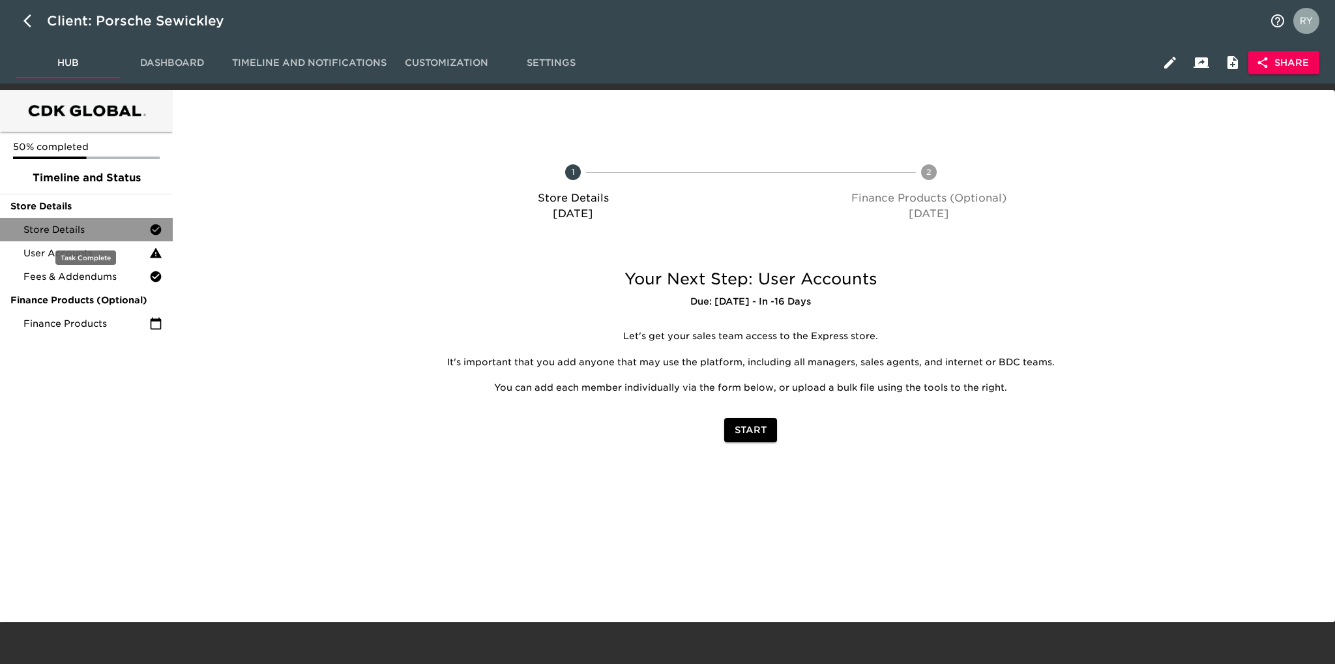 The width and height of the screenshot is (1335, 664). Describe the element at coordinates (929, 198) in the screenshot. I see `p: Finance Products (Optional)` at that location.